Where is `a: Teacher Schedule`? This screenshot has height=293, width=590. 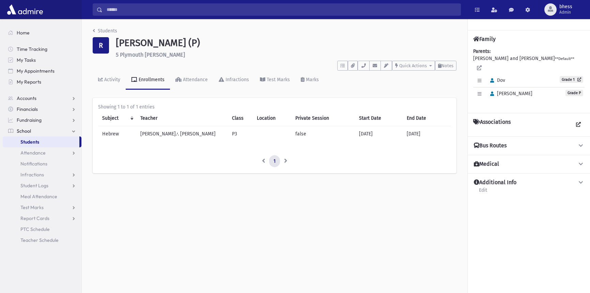 a: Teacher Schedule is located at coordinates (42, 240).